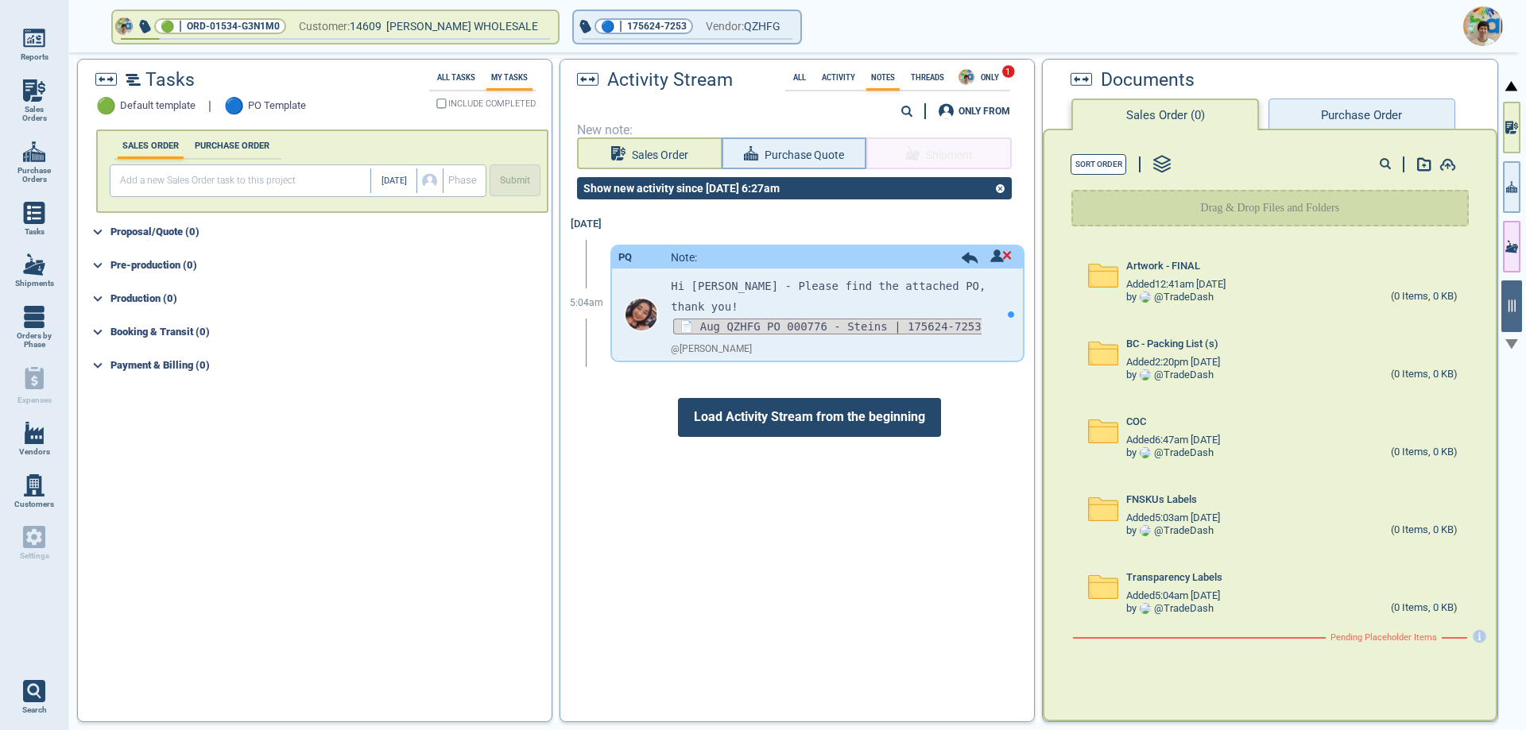 This screenshot has height=730, width=1526. What do you see at coordinates (463, 180) in the screenshot?
I see `span: Phase` at bounding box center [463, 180].